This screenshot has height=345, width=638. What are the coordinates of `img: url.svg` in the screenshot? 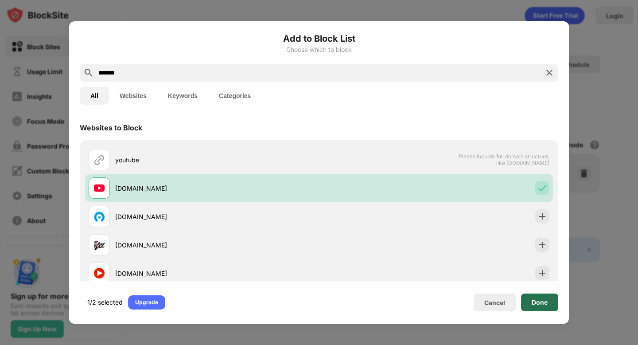 It's located at (99, 159).